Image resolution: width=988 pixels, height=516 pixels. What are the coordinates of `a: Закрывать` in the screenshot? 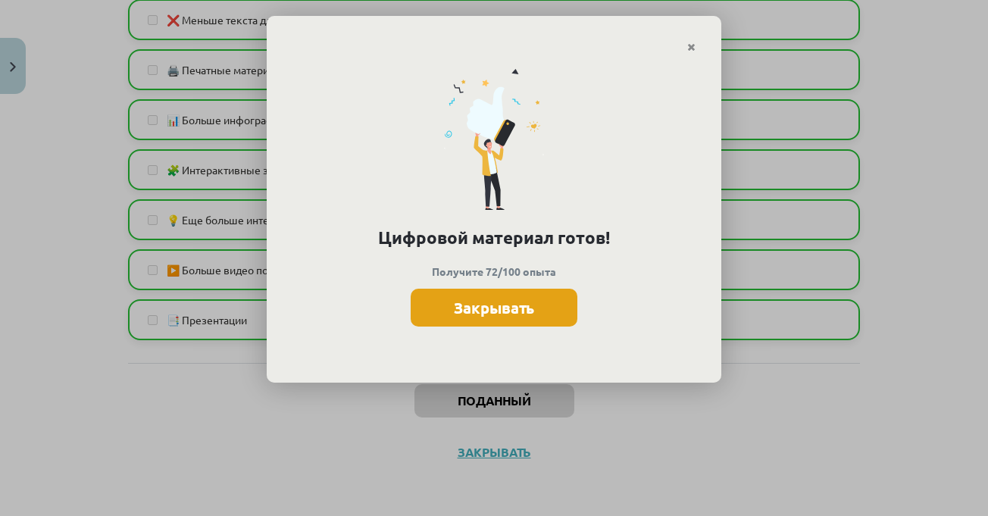 It's located at (691, 47).